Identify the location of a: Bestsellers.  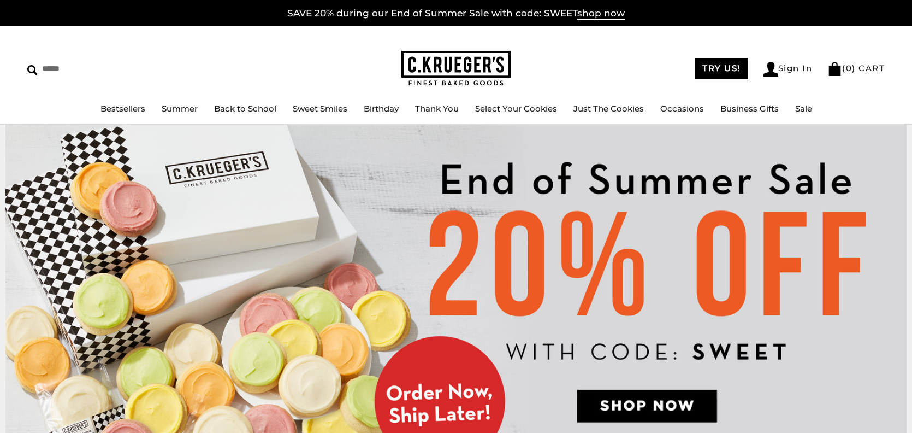
(123, 108).